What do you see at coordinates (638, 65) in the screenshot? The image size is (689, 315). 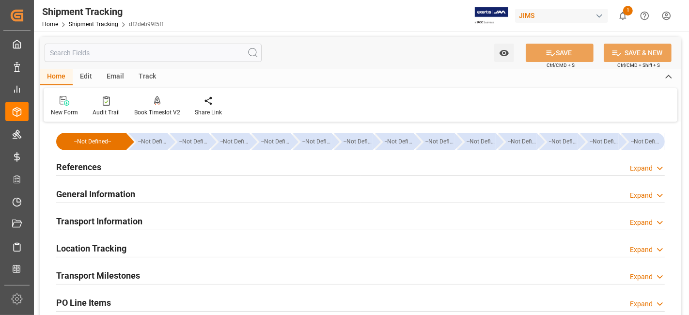 I see `span: Ctrl/CMD + Shift + S` at bounding box center [638, 65].